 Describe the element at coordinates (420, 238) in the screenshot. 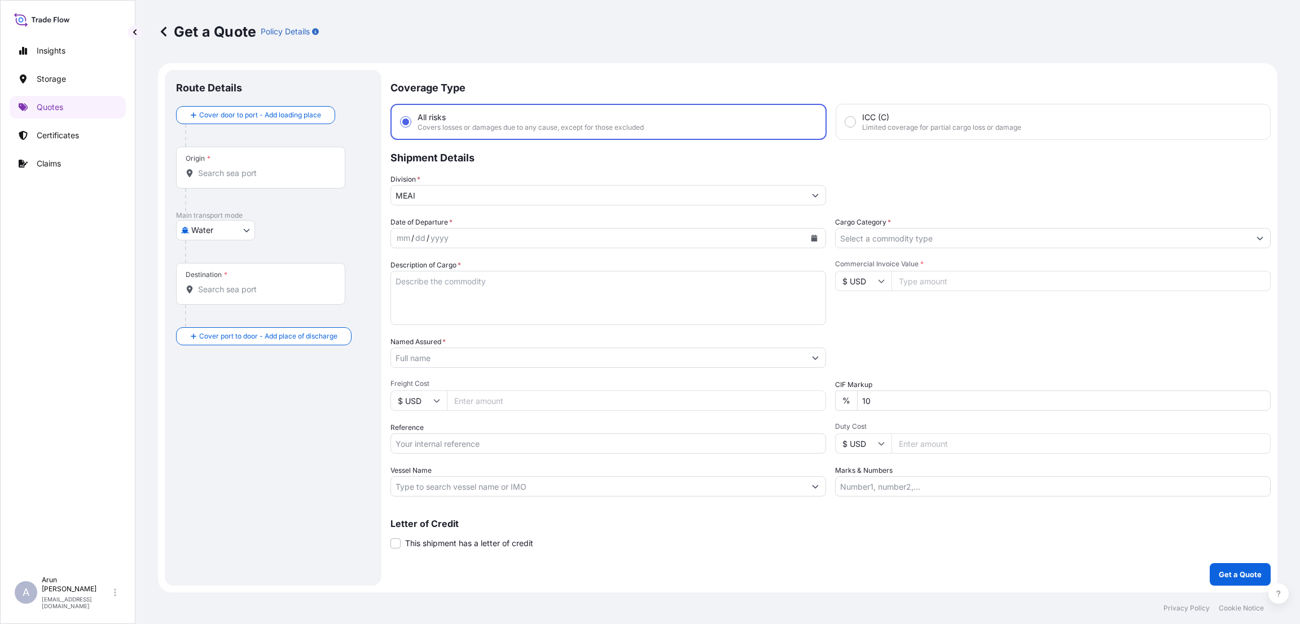

I see `div: day,` at that location.